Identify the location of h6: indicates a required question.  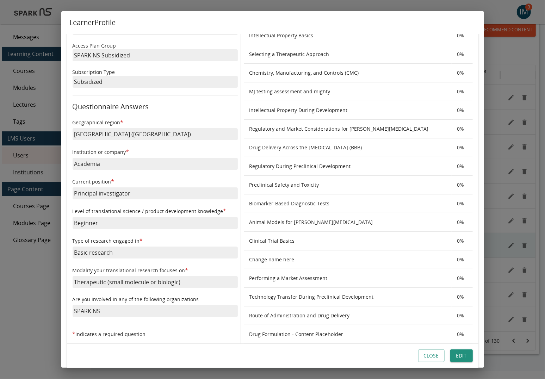
(155, 334).